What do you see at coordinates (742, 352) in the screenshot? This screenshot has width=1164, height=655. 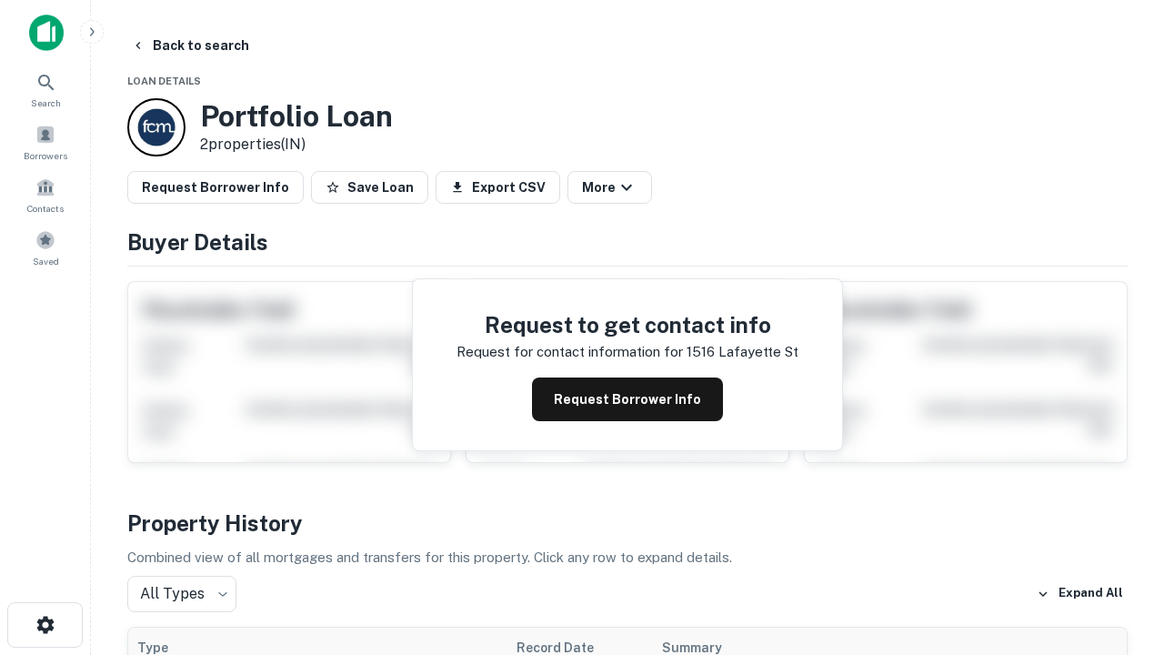 I see `p: 1516 lafayette st` at bounding box center [742, 352].